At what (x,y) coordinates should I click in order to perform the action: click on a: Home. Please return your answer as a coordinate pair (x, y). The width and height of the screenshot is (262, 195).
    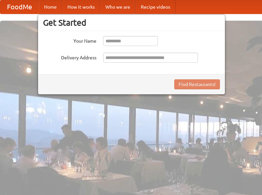
    Looking at the image, I should click on (50, 7).